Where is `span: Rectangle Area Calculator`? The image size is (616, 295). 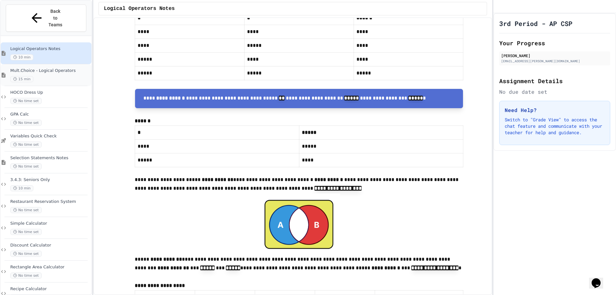
span: Rectangle Area Calculator is located at coordinates (50, 267).